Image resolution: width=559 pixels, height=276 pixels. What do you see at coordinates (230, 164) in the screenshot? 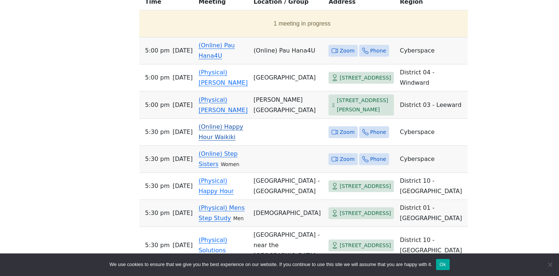
I see `small: Women` at bounding box center [230, 164].